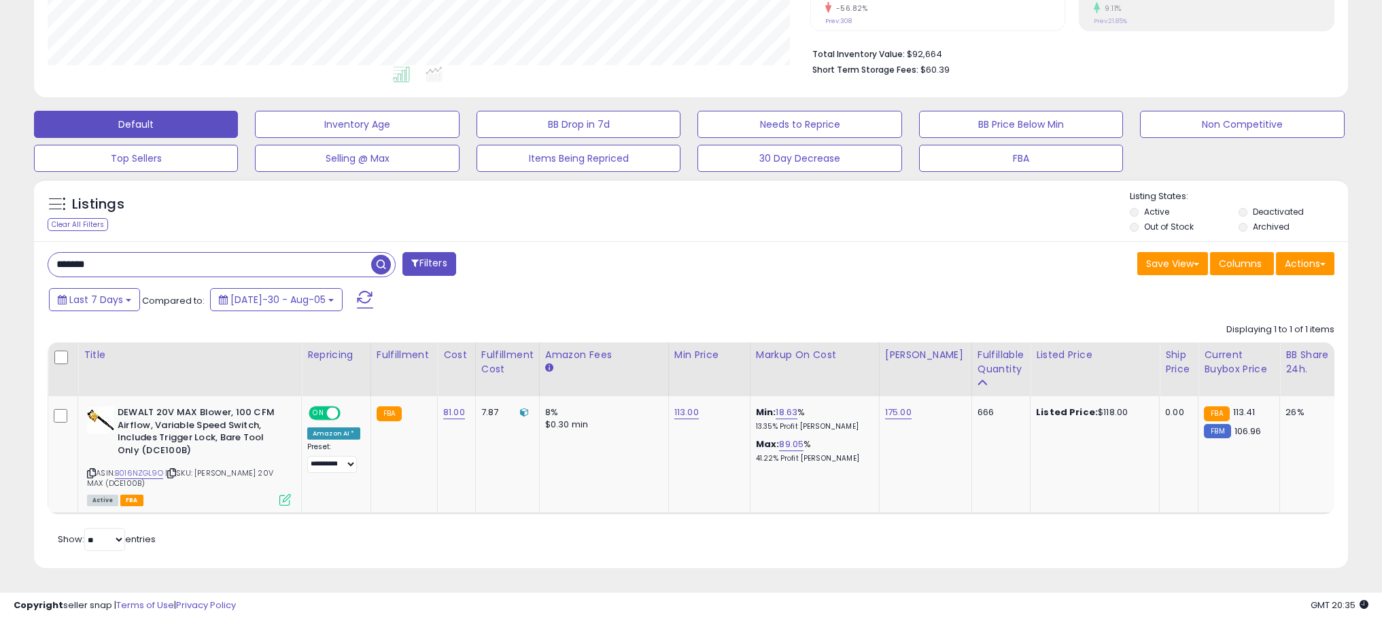 The image size is (1382, 619). I want to click on button: Last 7 Days, so click(94, 300).